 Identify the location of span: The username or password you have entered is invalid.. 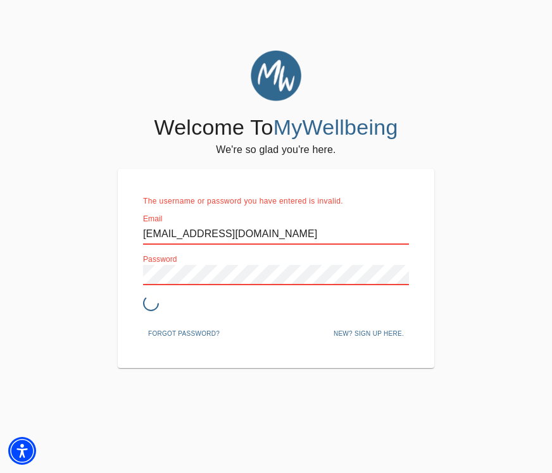
(243, 201).